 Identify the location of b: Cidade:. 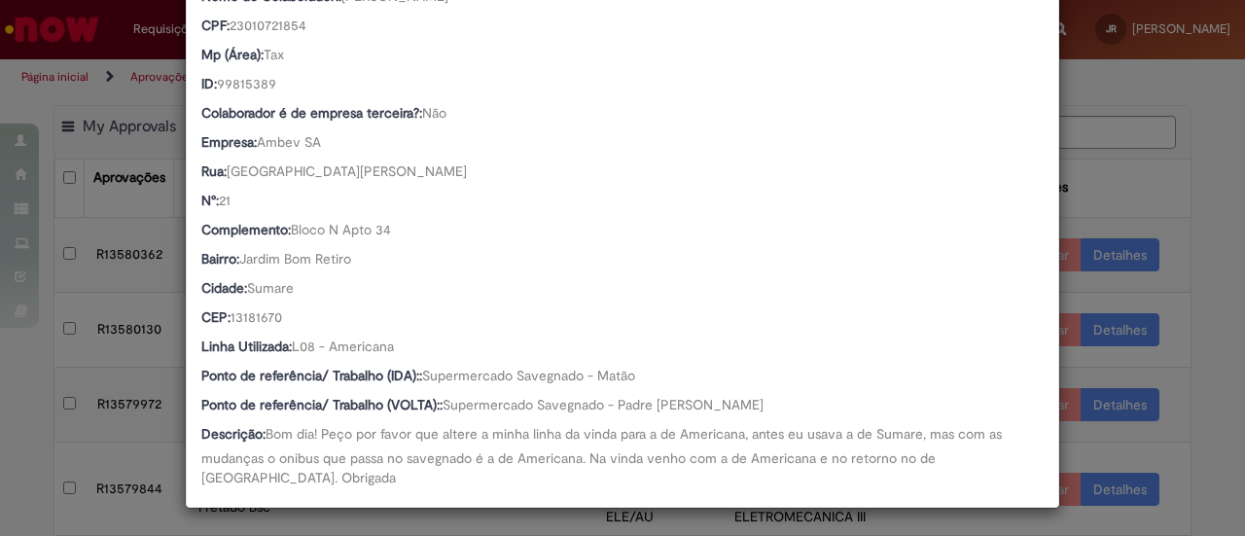
(224, 288).